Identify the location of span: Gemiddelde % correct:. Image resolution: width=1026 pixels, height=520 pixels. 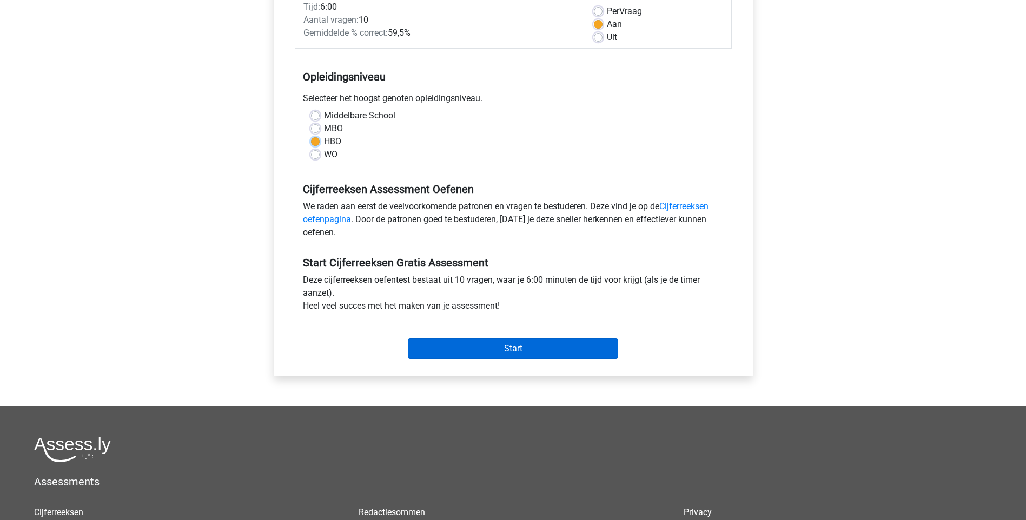
(346, 32).